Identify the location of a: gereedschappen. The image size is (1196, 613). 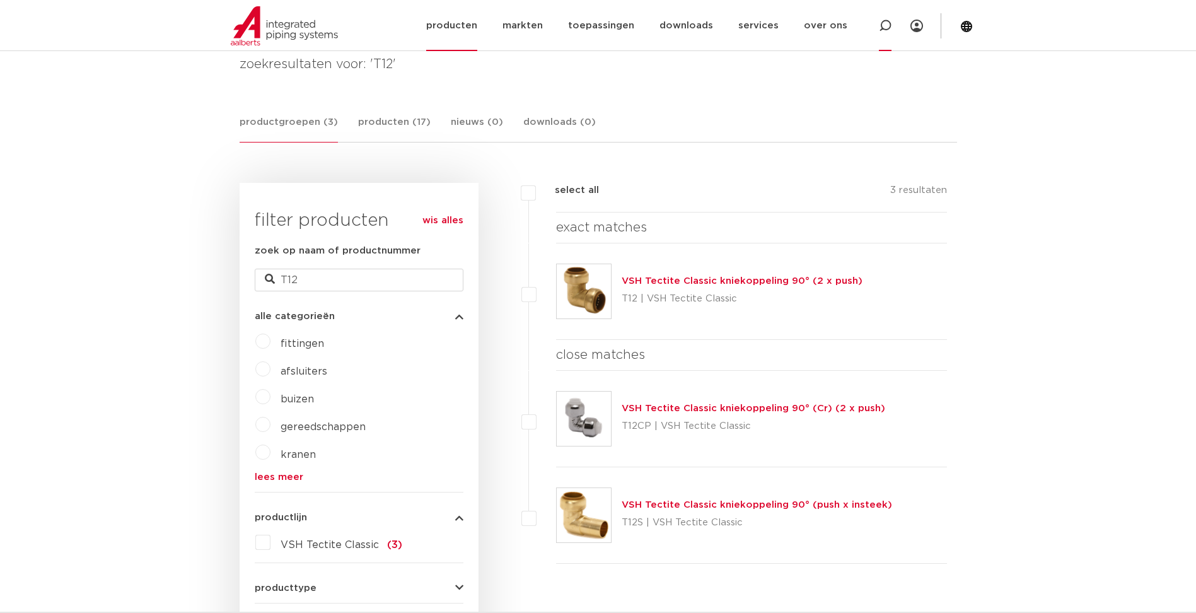
(323, 427).